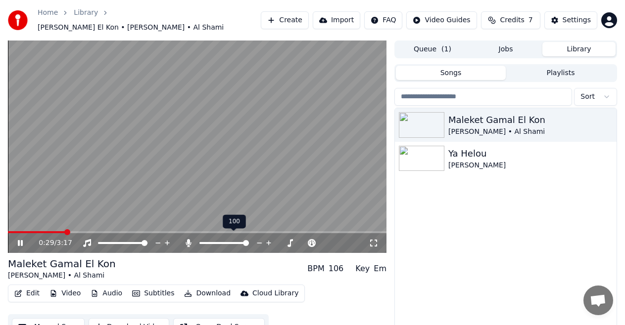  I want to click on button: Songs, so click(451, 73).